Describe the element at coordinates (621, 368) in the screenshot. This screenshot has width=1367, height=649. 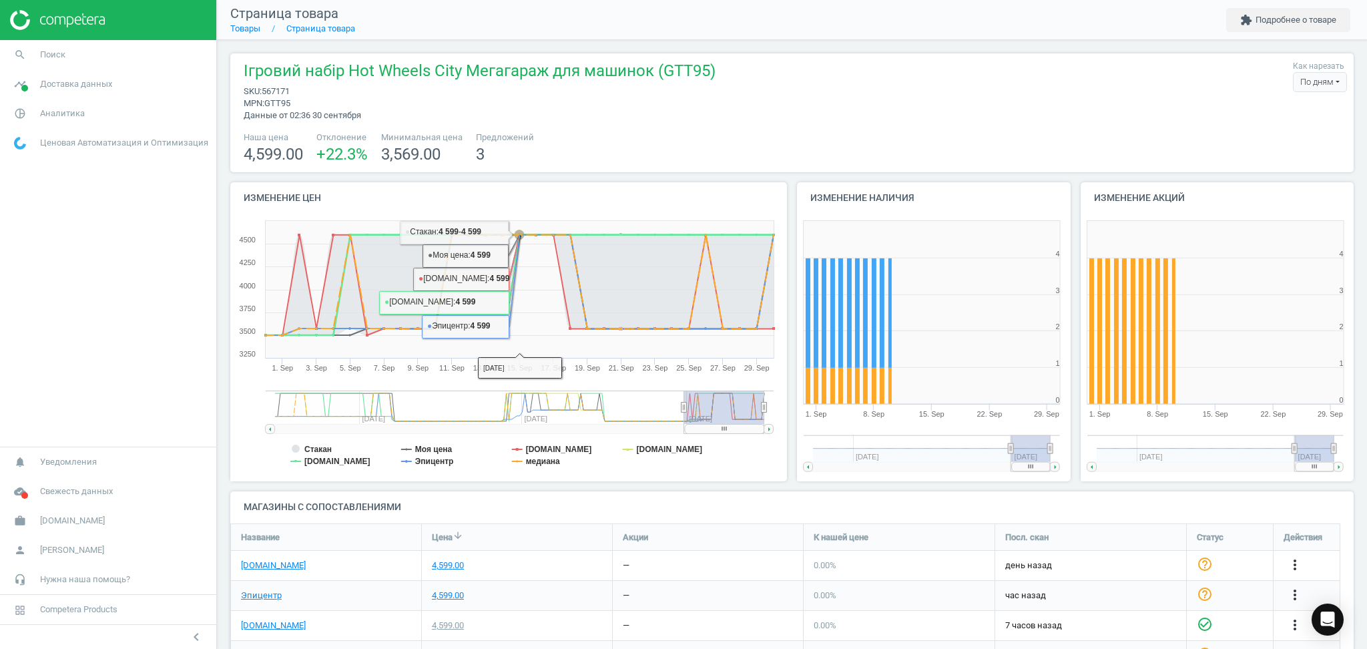
I see `tspan: 21. Sep` at that location.